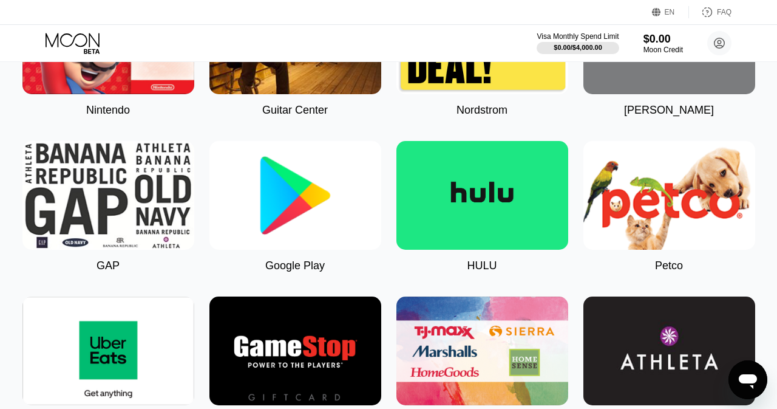 Image resolution: width=777 pixels, height=409 pixels. What do you see at coordinates (663, 43) in the screenshot?
I see `div: $0.00Moon Credit` at bounding box center [663, 43].